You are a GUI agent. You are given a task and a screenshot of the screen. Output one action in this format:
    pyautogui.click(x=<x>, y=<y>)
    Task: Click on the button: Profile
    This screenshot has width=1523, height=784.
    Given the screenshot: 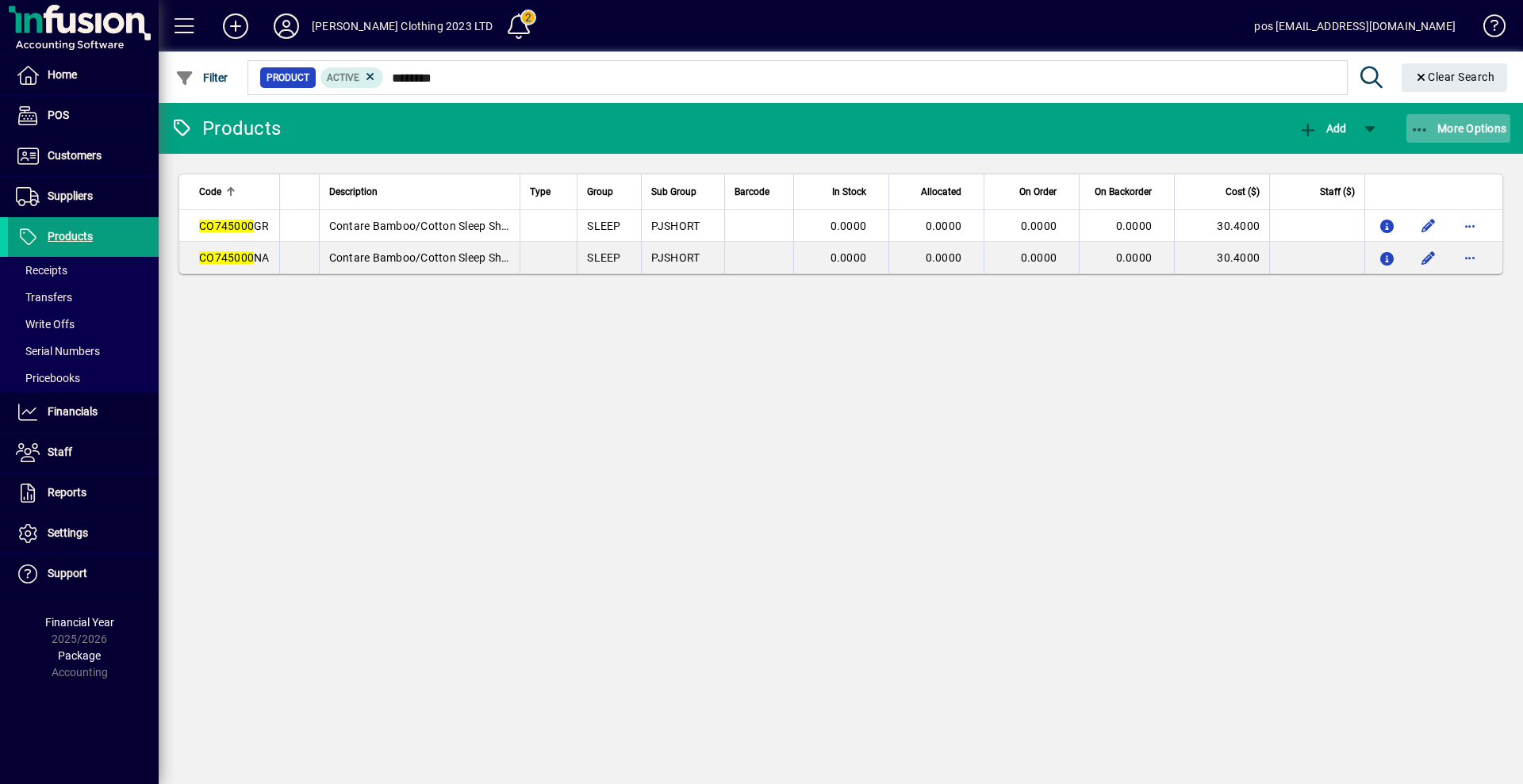 What is the action you would take?
    pyautogui.click(x=287, y=26)
    